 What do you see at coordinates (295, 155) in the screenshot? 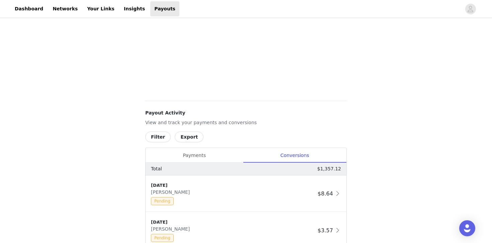
I see `div: Conversions` at bounding box center [295, 155].